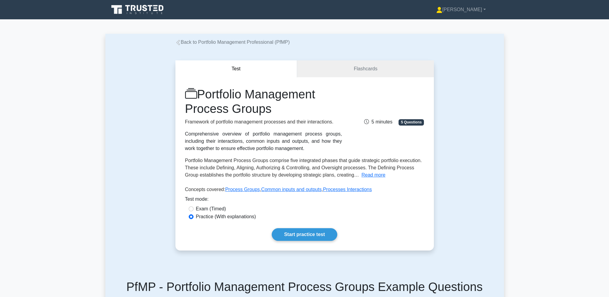 The image size is (609, 297). I want to click on label: Exam (Timed), so click(211, 209).